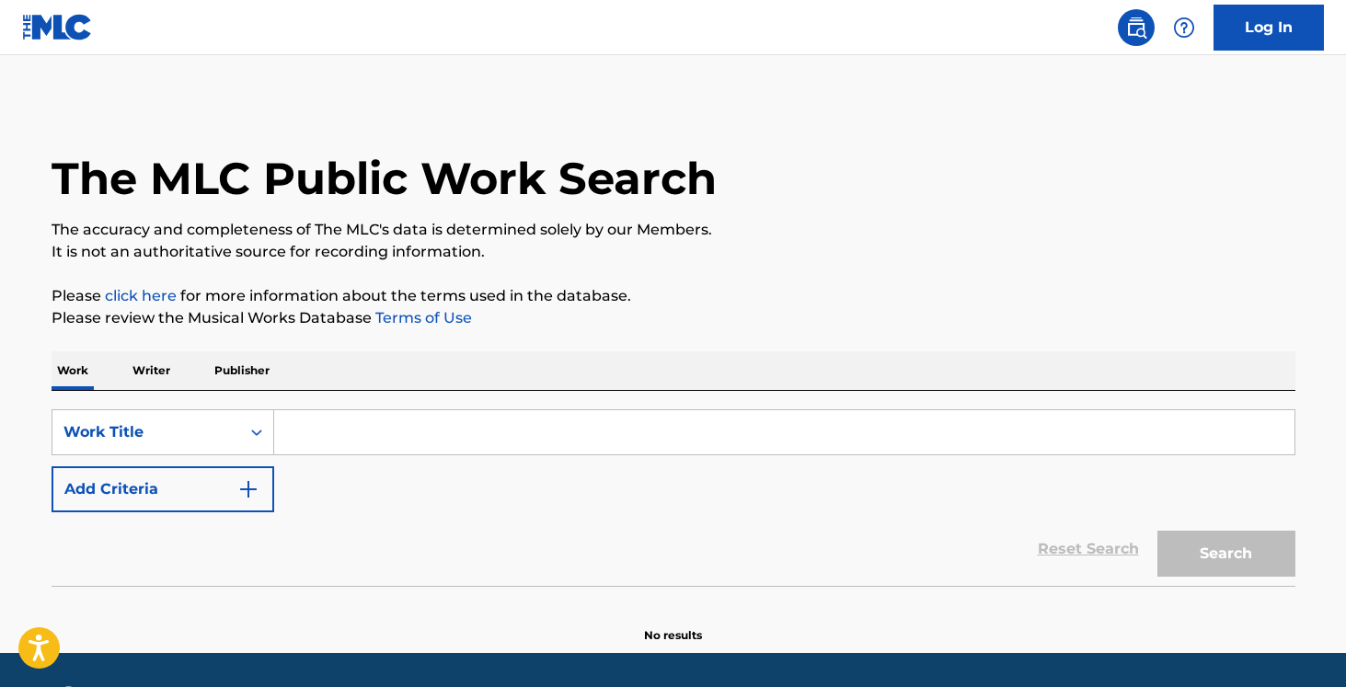 Image resolution: width=1346 pixels, height=687 pixels. What do you see at coordinates (73, 371) in the screenshot?
I see `p: Work` at bounding box center [73, 371].